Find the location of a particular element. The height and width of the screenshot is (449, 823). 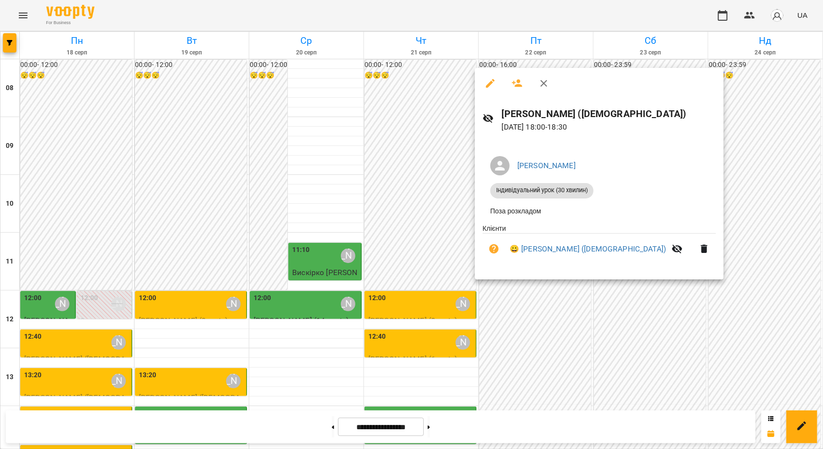

li: Поза розкладом is located at coordinates (599, 211).